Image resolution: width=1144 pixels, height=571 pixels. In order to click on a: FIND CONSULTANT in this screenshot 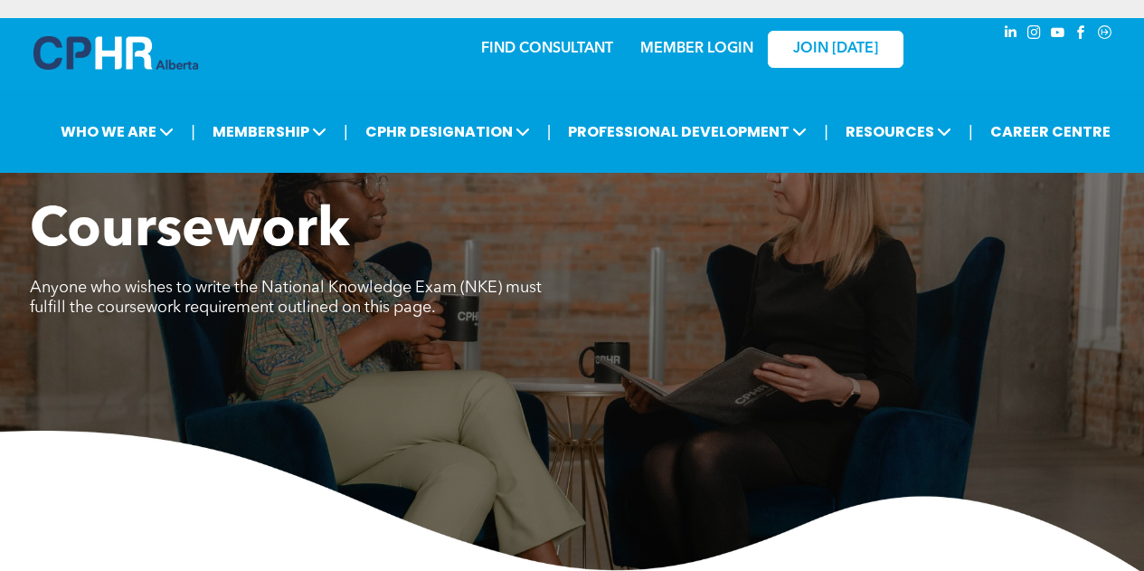, I will do `click(547, 49)`.